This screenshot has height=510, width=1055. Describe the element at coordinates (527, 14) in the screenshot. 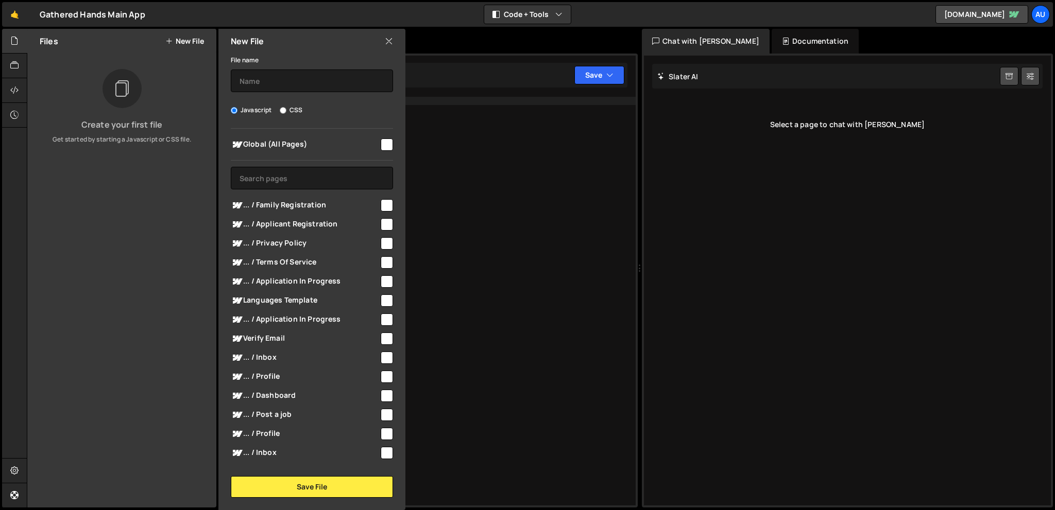

I see `button: Code + Tools` at that location.